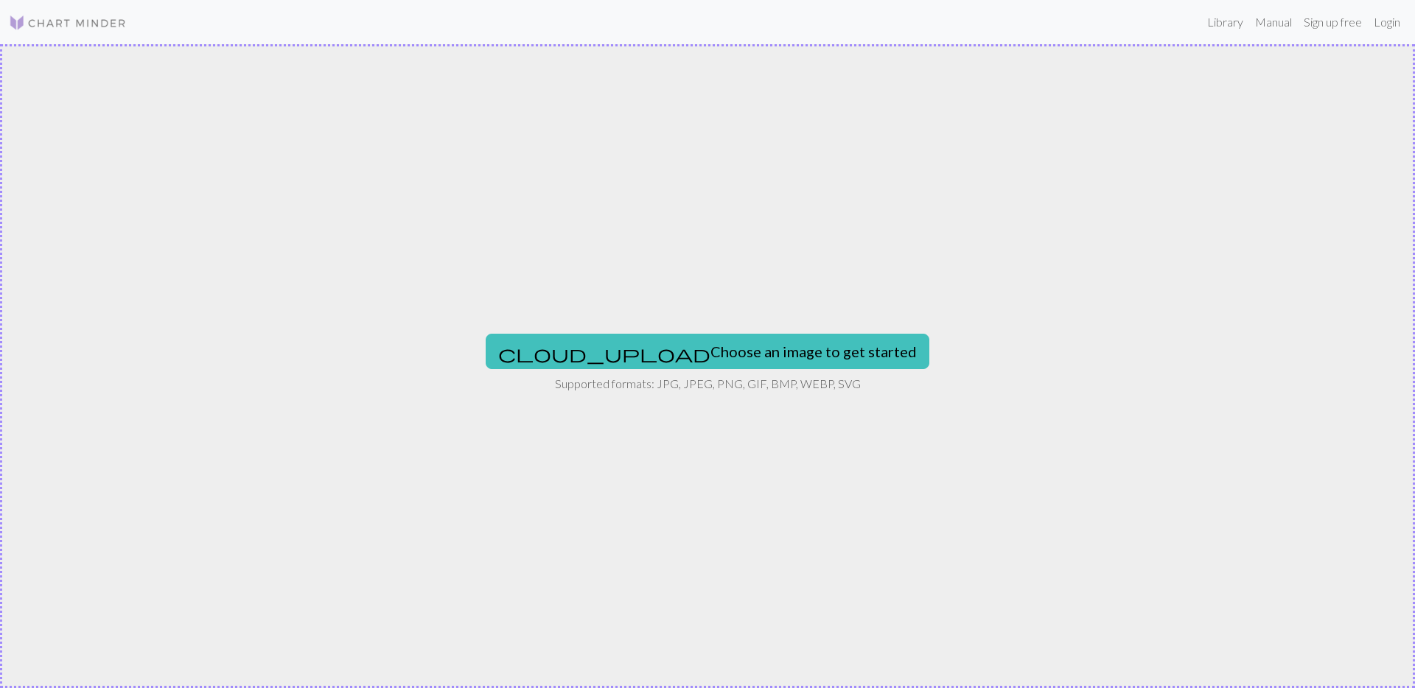 The height and width of the screenshot is (688, 1415). What do you see at coordinates (68, 23) in the screenshot?
I see `img: Logo` at bounding box center [68, 23].